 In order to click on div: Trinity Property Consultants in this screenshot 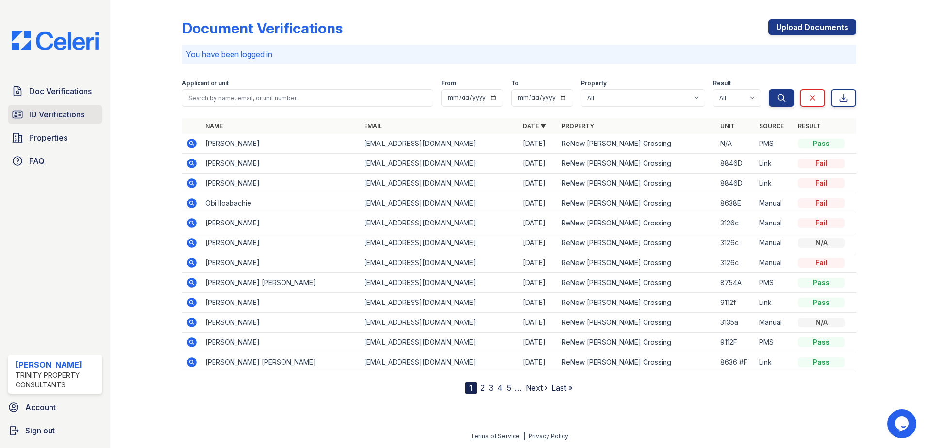, I will do `click(57, 380)`.